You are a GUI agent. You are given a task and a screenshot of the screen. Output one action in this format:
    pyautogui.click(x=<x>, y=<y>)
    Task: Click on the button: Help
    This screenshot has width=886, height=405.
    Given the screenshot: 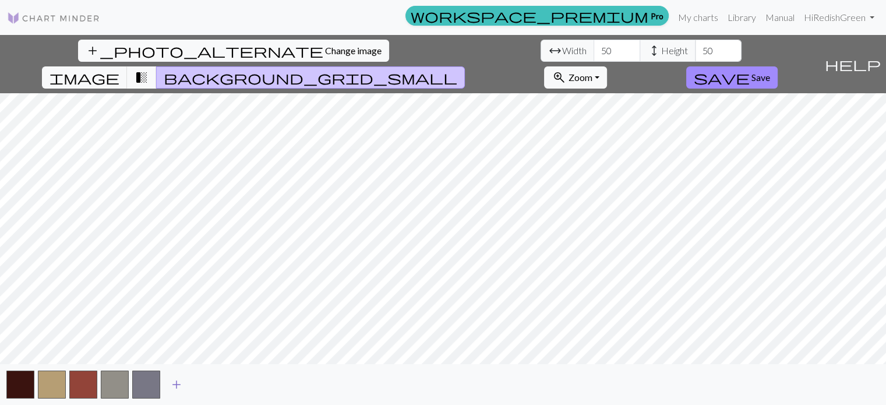 What is the action you would take?
    pyautogui.click(x=853, y=64)
    